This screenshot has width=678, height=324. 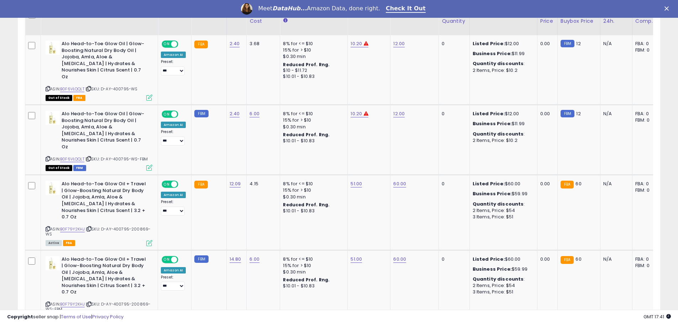 I want to click on div: Close, so click(x=668, y=9).